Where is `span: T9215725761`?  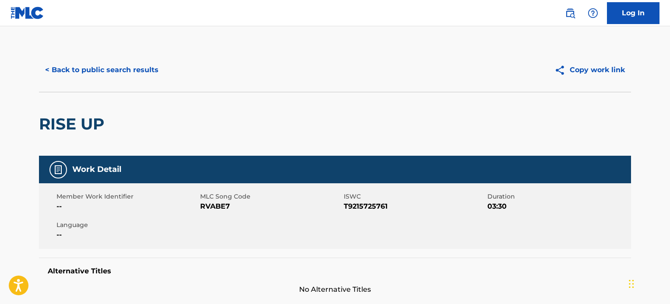
span: T9215725761 is located at coordinates (414, 207).